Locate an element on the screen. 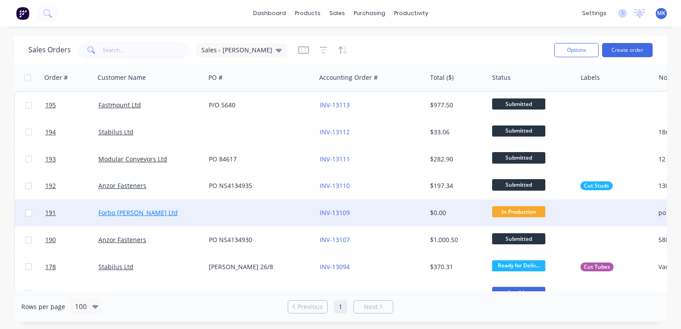 This screenshot has width=681, height=329. a: INV-13109 is located at coordinates (335, 212).